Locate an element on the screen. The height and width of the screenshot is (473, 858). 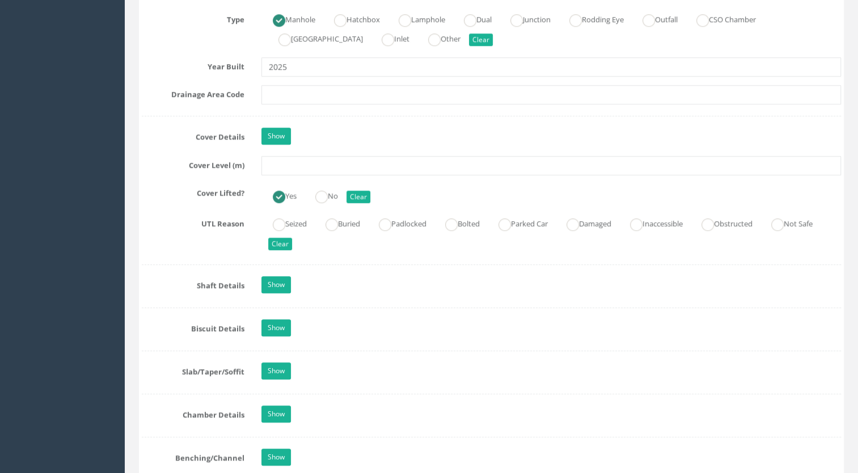
label: Outfall is located at coordinates (654, 18).